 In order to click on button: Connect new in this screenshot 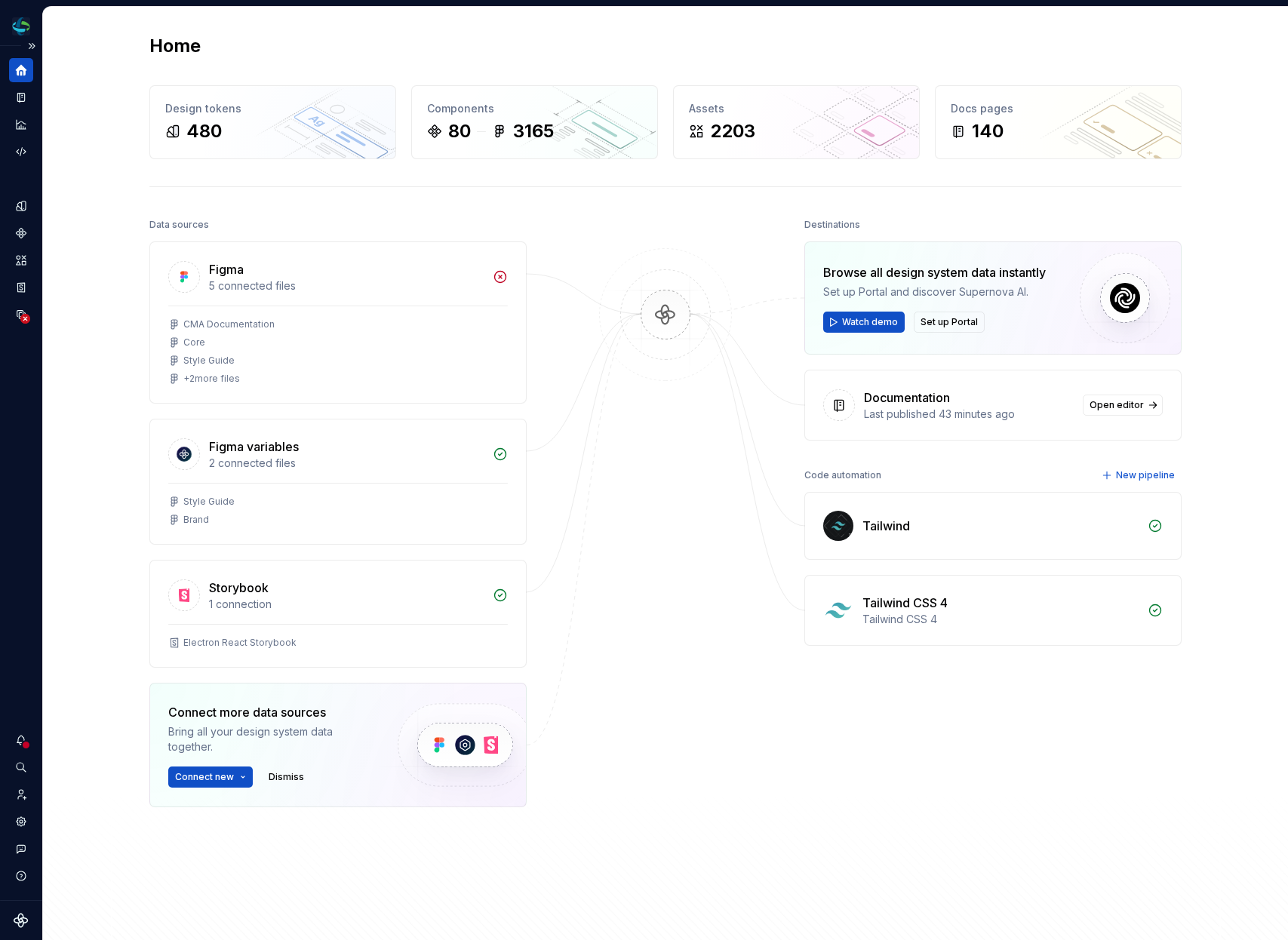, I will do `click(210, 777)`.